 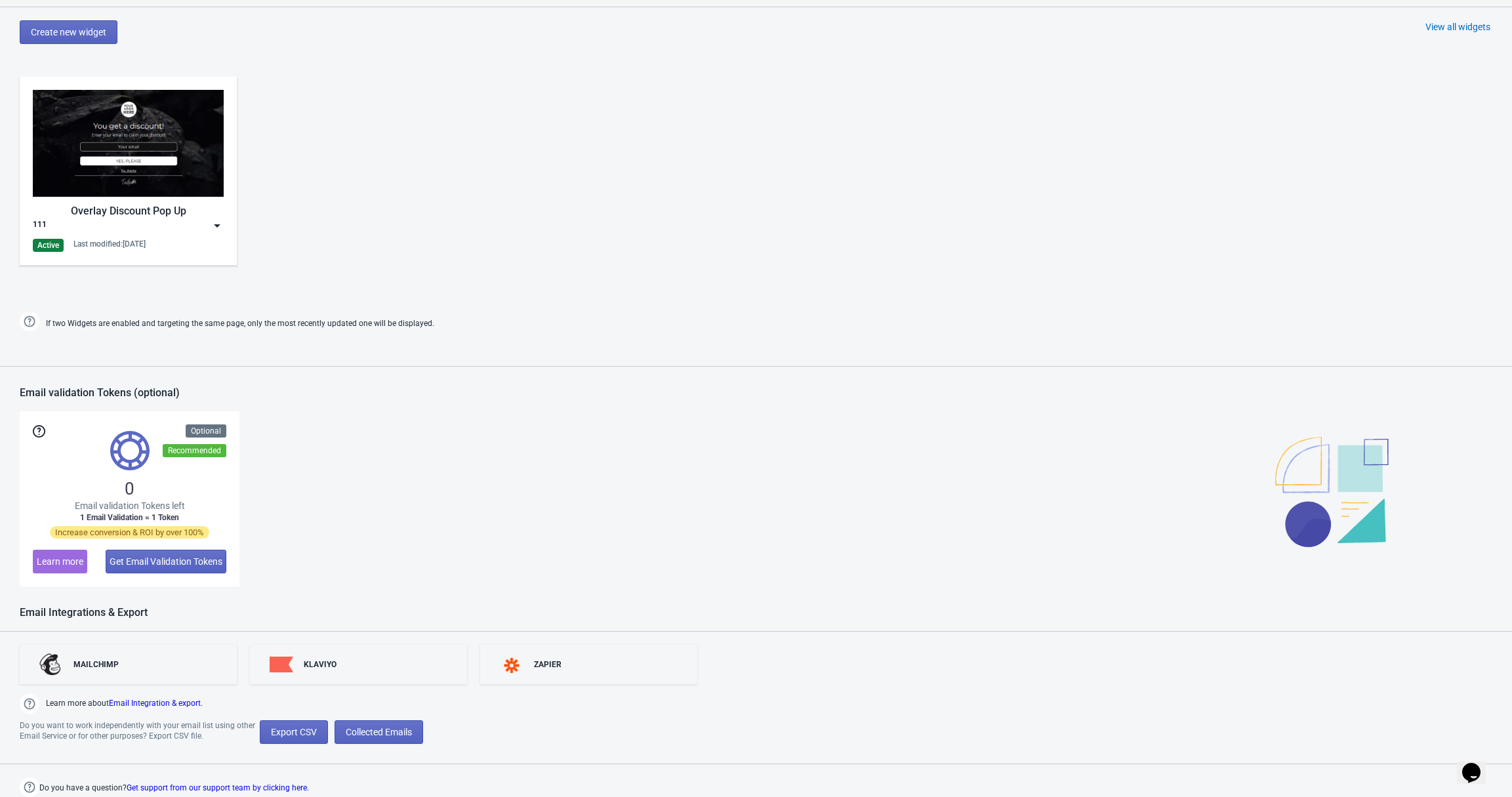 What do you see at coordinates (59, 561) in the screenshot?
I see `span: Learn more` at bounding box center [59, 561].